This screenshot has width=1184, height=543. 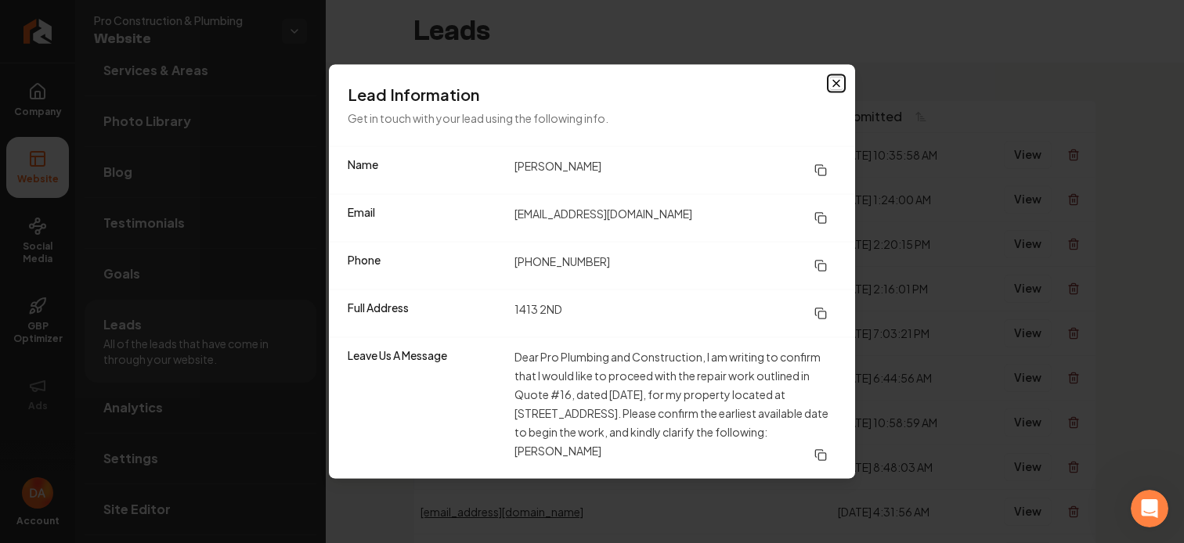 I want to click on dt: Phone, so click(x=424, y=266).